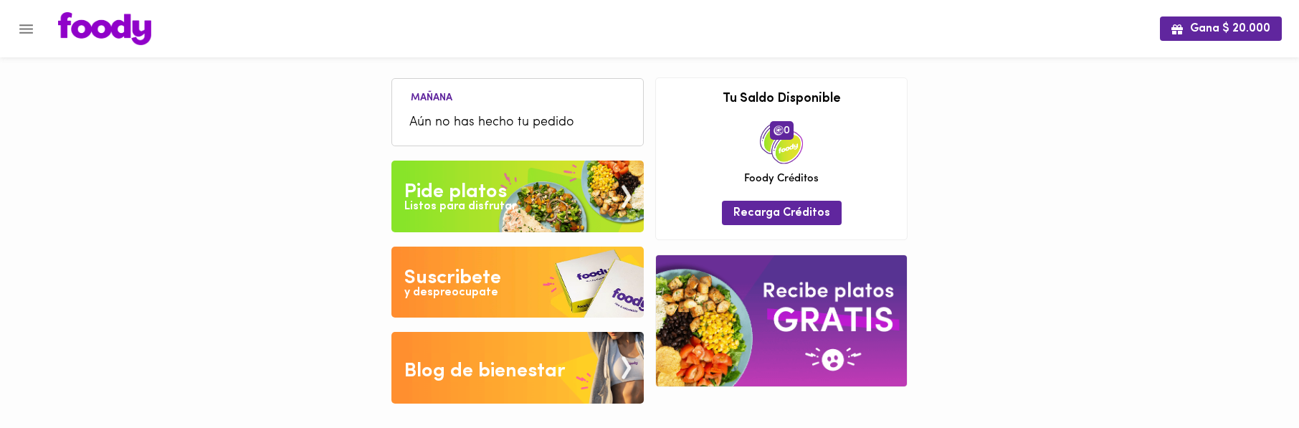 The height and width of the screenshot is (428, 1299). I want to click on h3: Tu Saldo Disponible, so click(781, 100).